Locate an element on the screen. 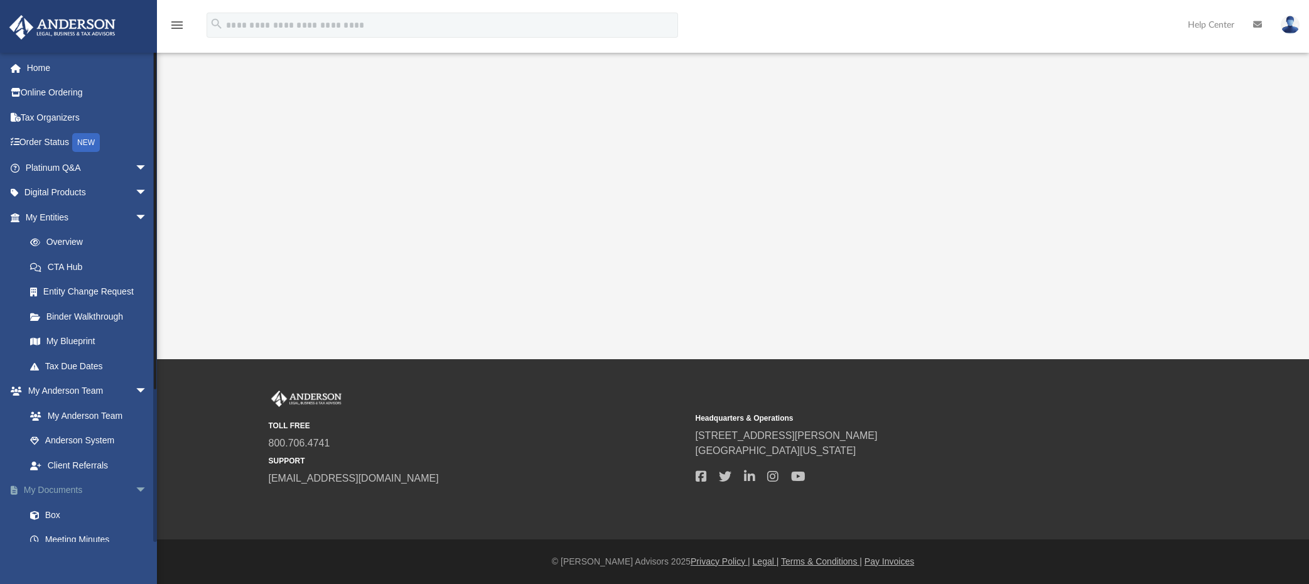  a: Tax Due Dates is located at coordinates (92, 366).